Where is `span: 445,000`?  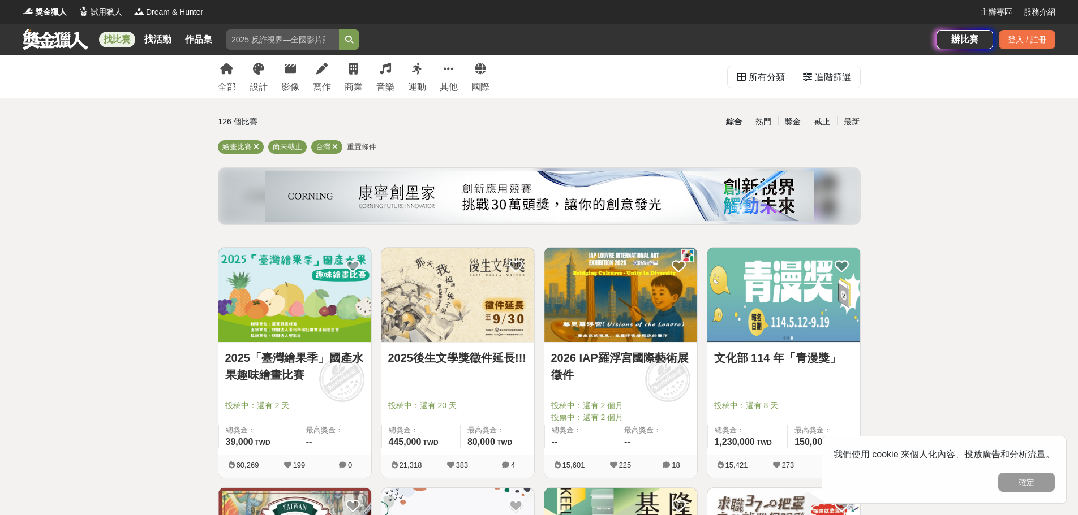 span: 445,000 is located at coordinates (405, 442).